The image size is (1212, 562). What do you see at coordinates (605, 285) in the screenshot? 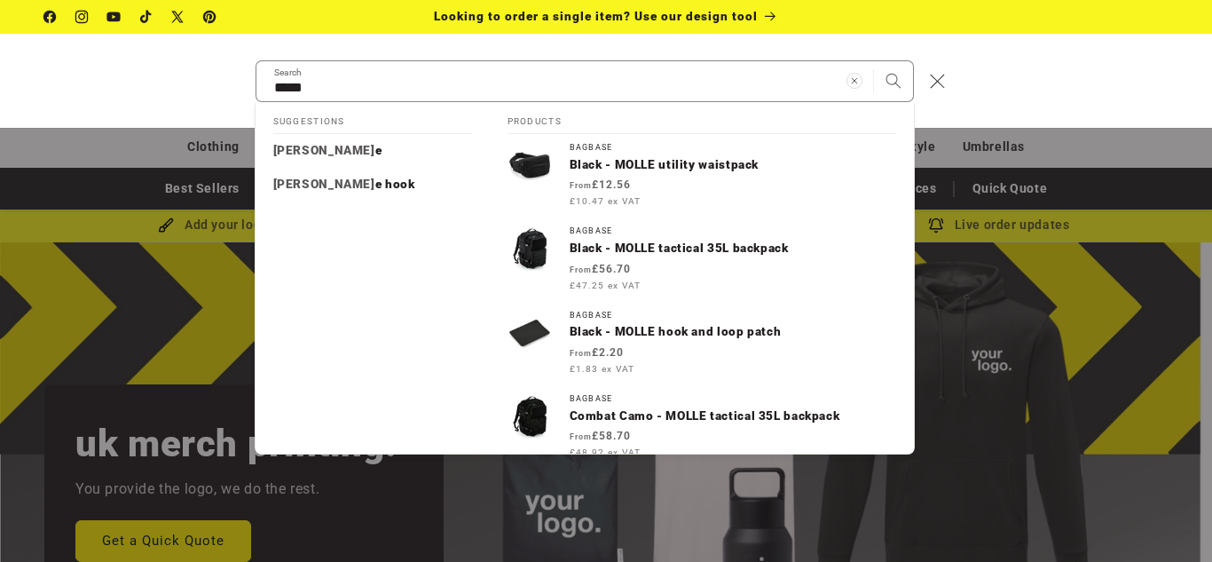
I see `span: £47.25 ex VAT` at bounding box center [605, 285].